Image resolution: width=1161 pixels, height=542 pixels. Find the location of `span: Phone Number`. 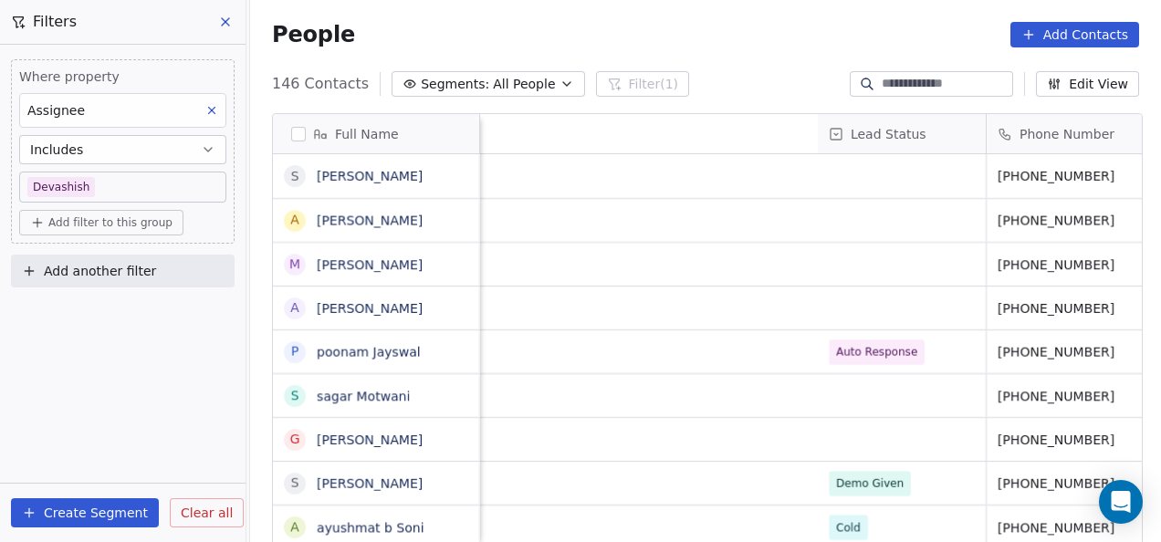

span: Phone Number is located at coordinates (1067, 134).